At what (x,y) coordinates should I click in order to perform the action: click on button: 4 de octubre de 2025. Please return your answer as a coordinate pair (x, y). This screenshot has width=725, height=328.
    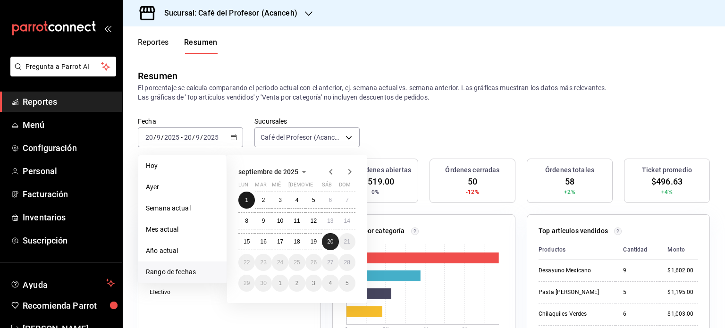
    Looking at the image, I should click on (330, 283).